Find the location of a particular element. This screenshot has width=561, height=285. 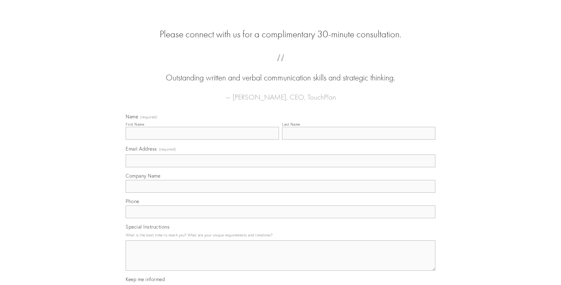

p: What is the best time to reach you? What are your unique requirements and timelines? is located at coordinates (281, 235).